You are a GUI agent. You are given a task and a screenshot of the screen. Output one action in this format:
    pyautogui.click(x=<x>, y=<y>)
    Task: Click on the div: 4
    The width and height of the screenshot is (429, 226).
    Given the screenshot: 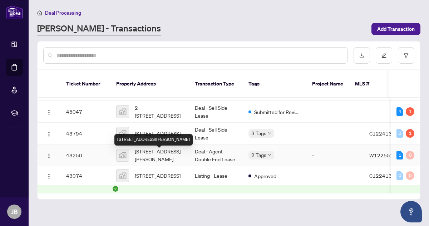 What is the action you would take?
    pyautogui.click(x=400, y=112)
    